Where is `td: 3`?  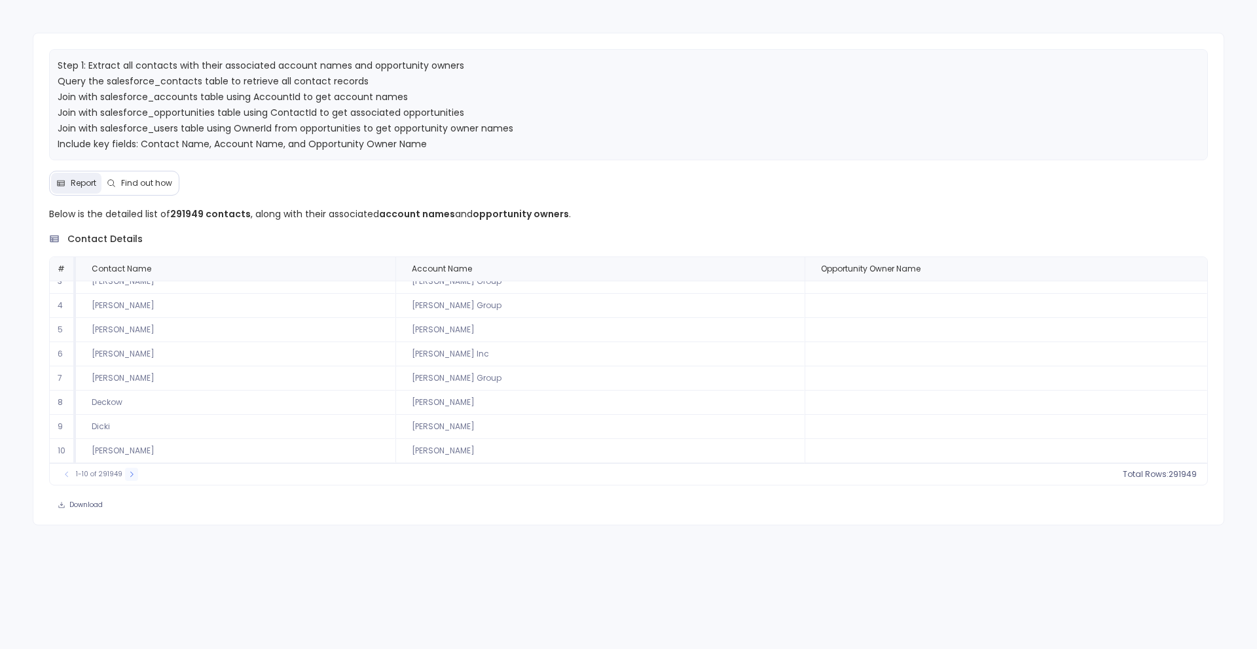 td: 3 is located at coordinates (63, 281).